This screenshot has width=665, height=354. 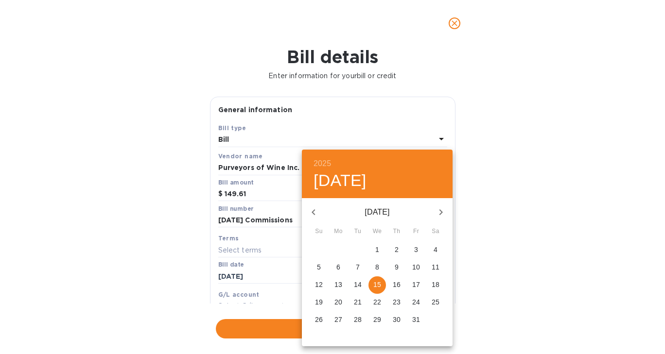 What do you see at coordinates (358, 285) in the screenshot?
I see `button: 14` at bounding box center [358, 285].